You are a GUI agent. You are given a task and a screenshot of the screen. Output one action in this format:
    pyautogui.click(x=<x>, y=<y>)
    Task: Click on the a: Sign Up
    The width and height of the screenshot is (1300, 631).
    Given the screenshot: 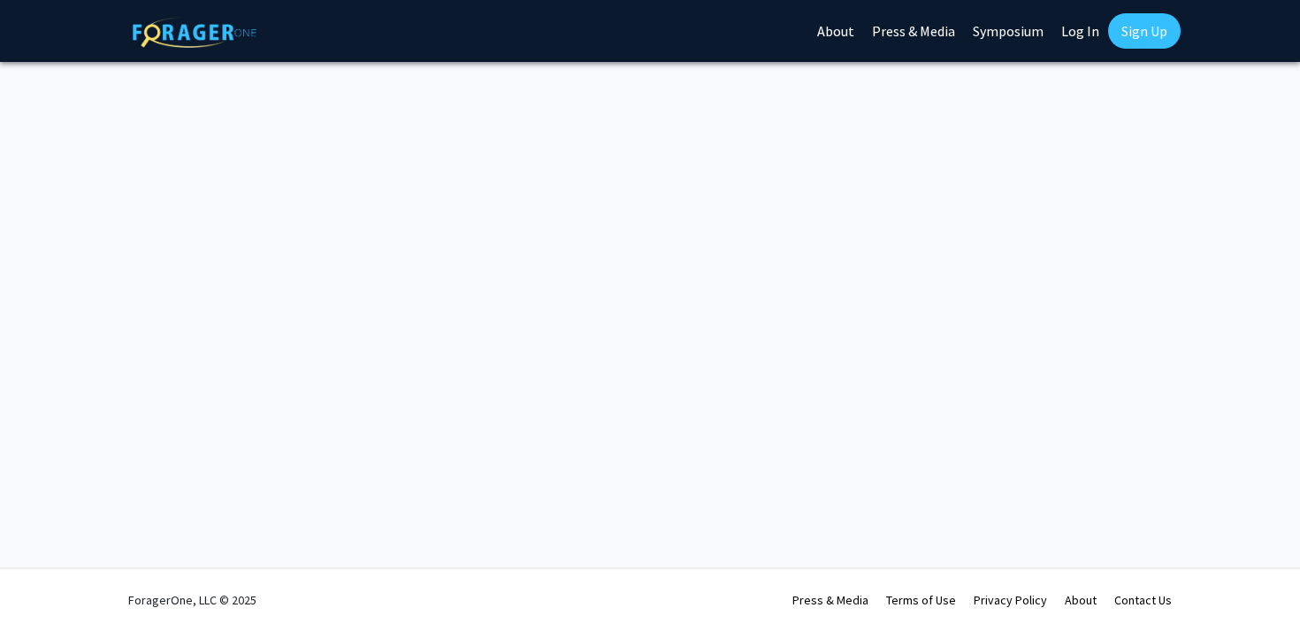 What is the action you would take?
    pyautogui.click(x=1144, y=31)
    